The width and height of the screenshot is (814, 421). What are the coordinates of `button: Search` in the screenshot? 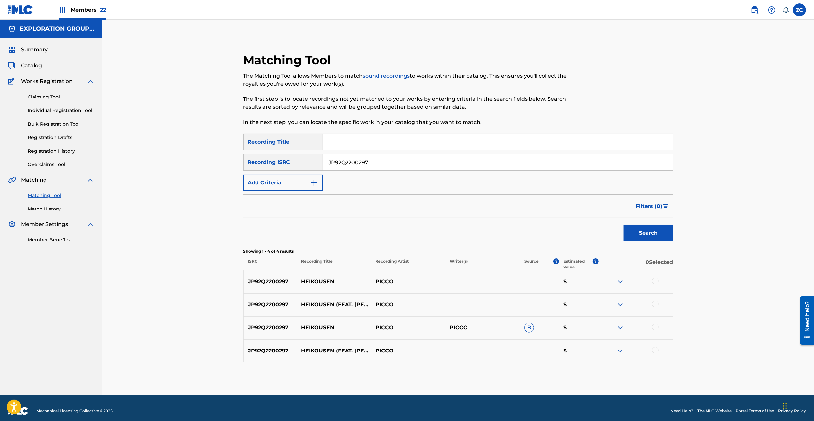 It's located at (649, 233).